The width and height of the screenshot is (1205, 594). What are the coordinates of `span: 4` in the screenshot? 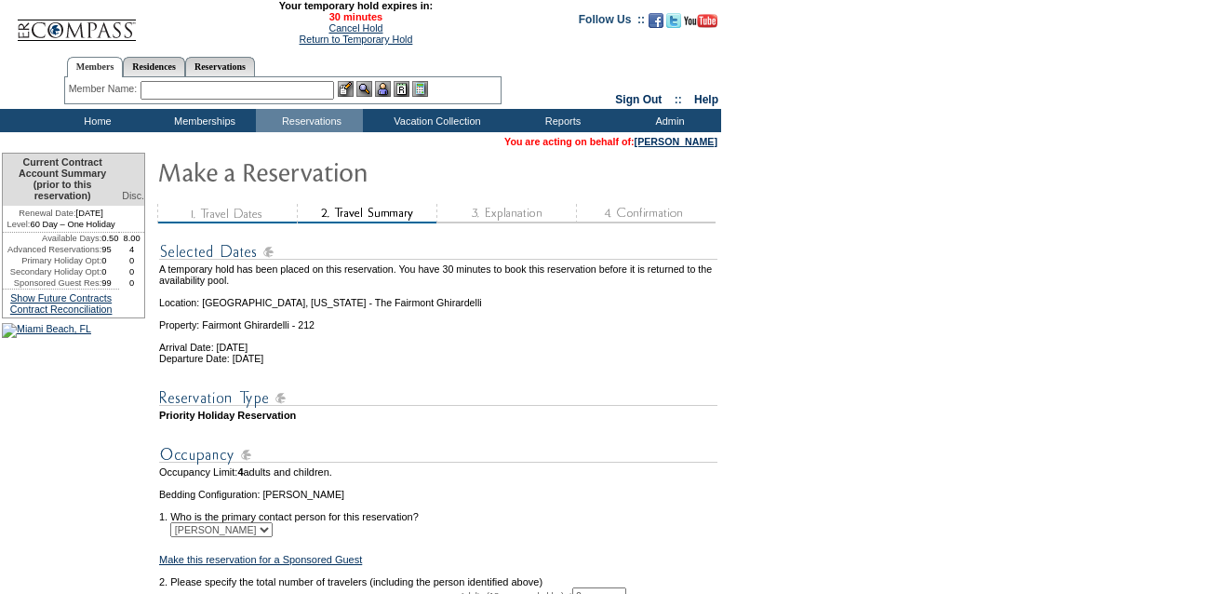 It's located at (240, 472).